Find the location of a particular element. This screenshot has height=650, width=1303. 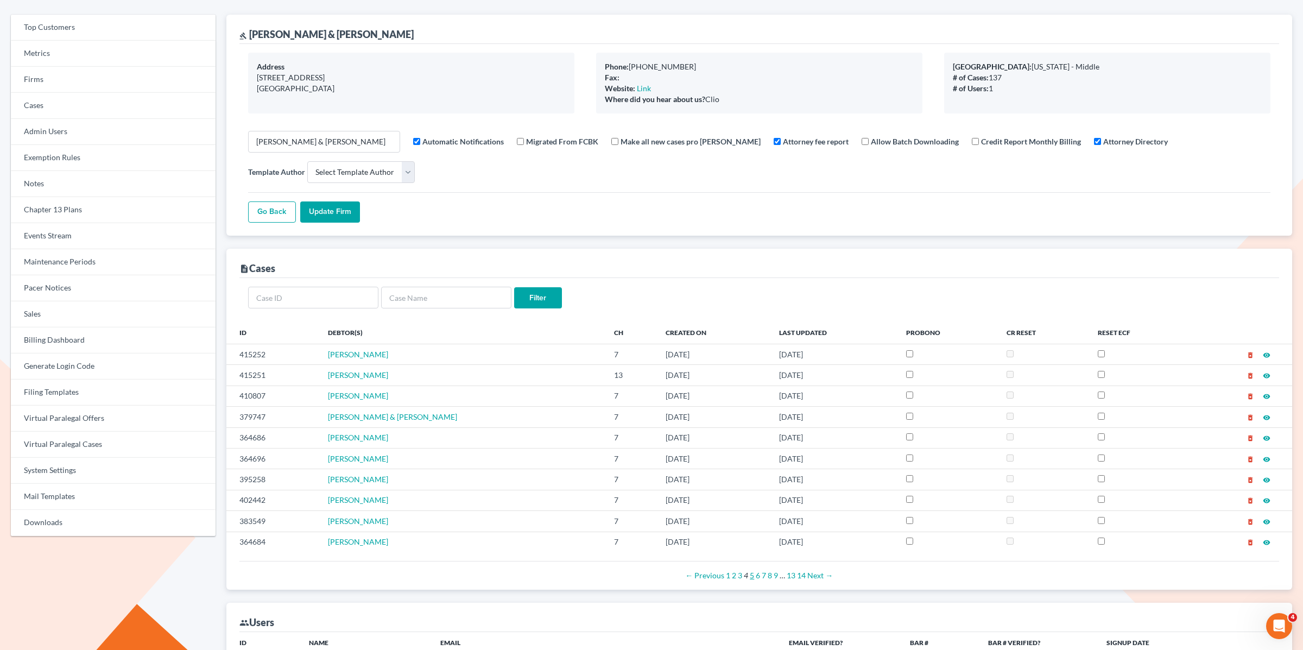

a: Metrics is located at coordinates (113, 54).